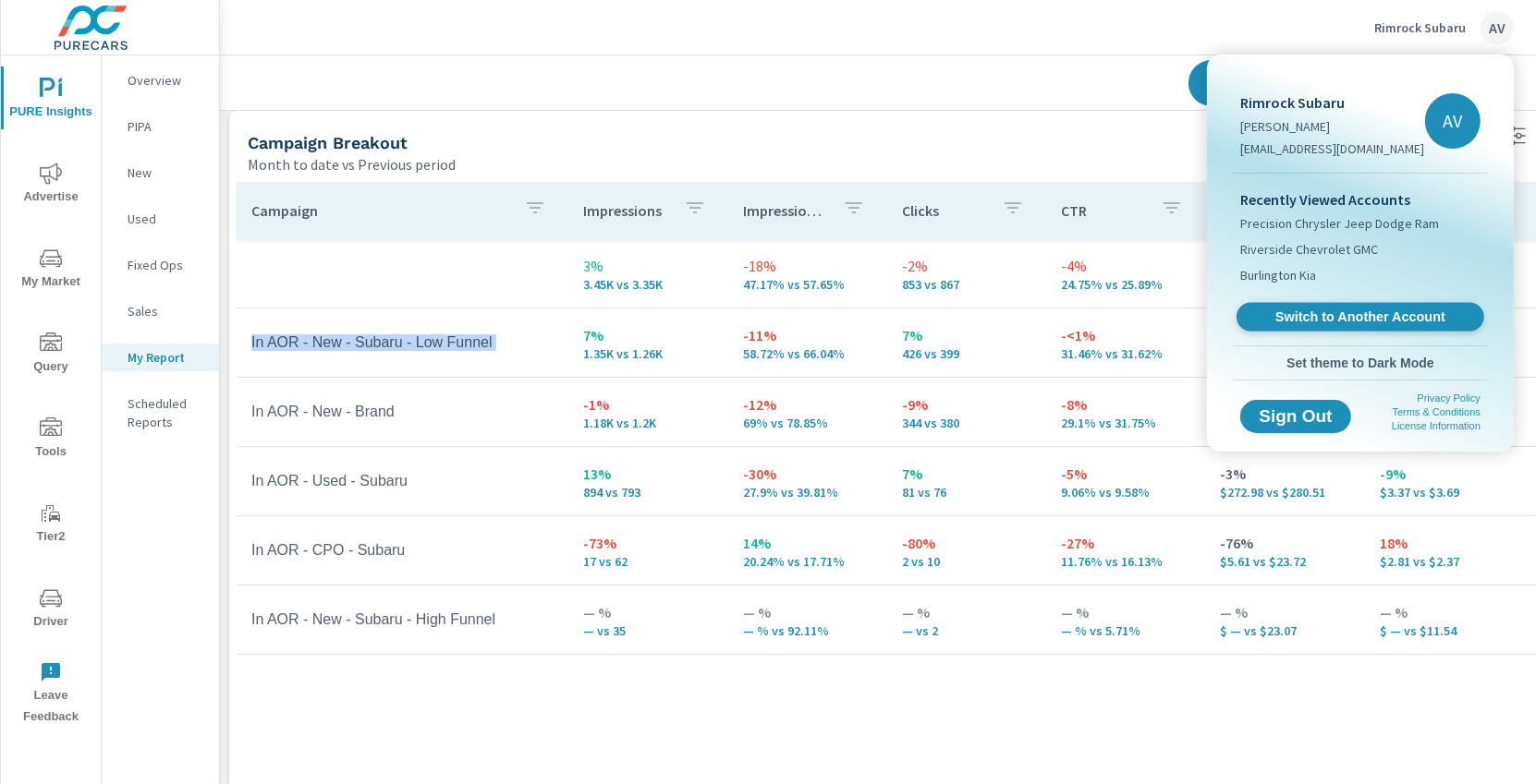 This screenshot has height=784, width=1536. I want to click on button: Set theme to Dark Mode, so click(1360, 363).